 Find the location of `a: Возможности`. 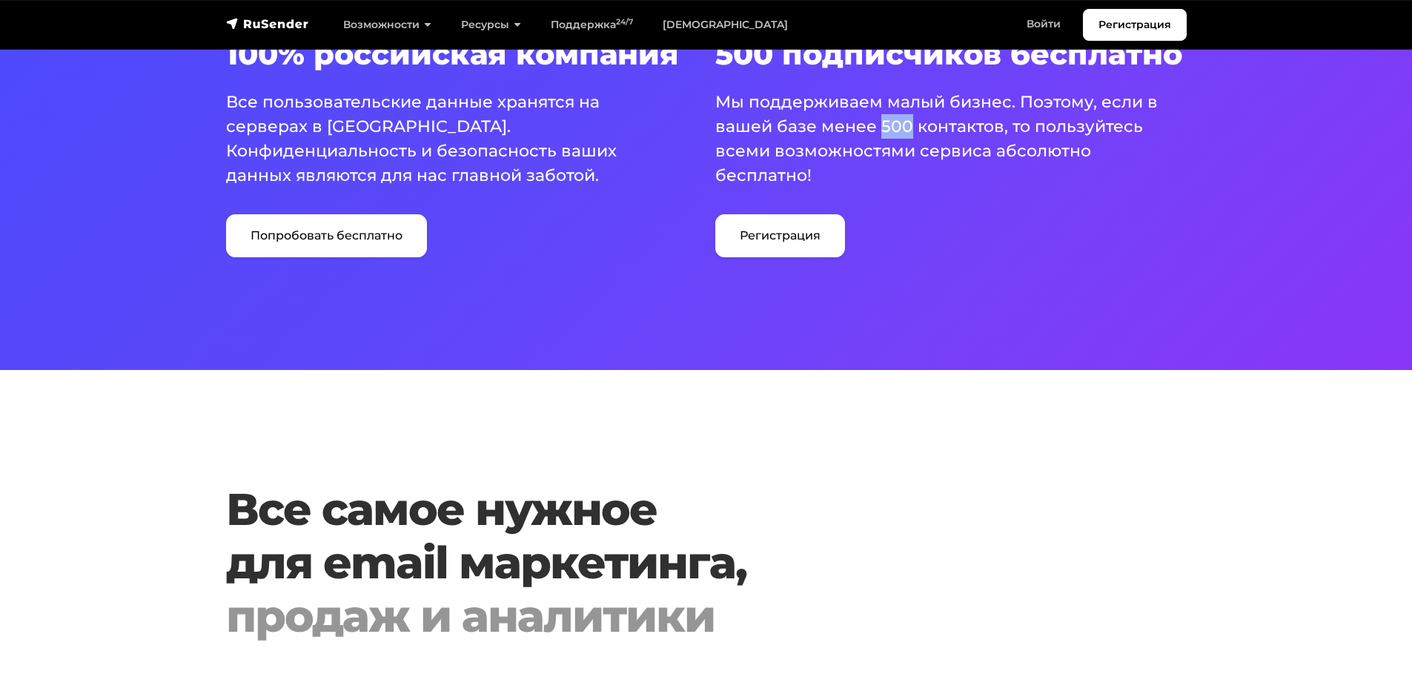

a: Возможности is located at coordinates (387, 24).